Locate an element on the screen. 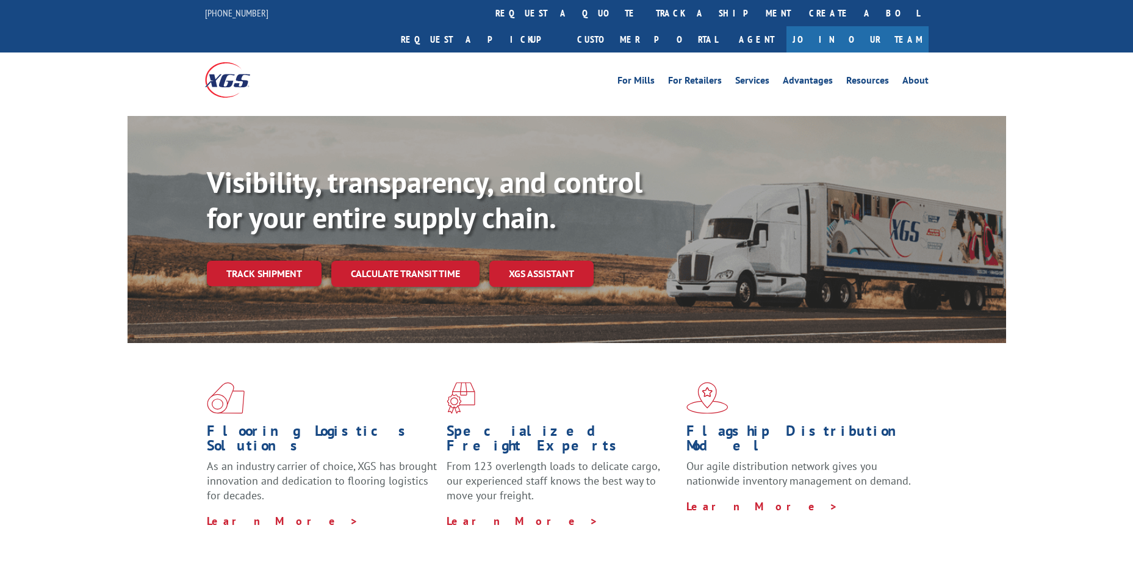  a: Request a pickup is located at coordinates (480, 39).